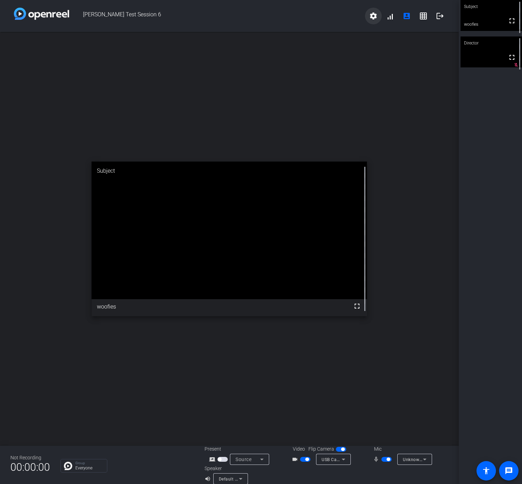 Image resolution: width=522 pixels, height=484 pixels. I want to click on div: Mic, so click(402, 449).